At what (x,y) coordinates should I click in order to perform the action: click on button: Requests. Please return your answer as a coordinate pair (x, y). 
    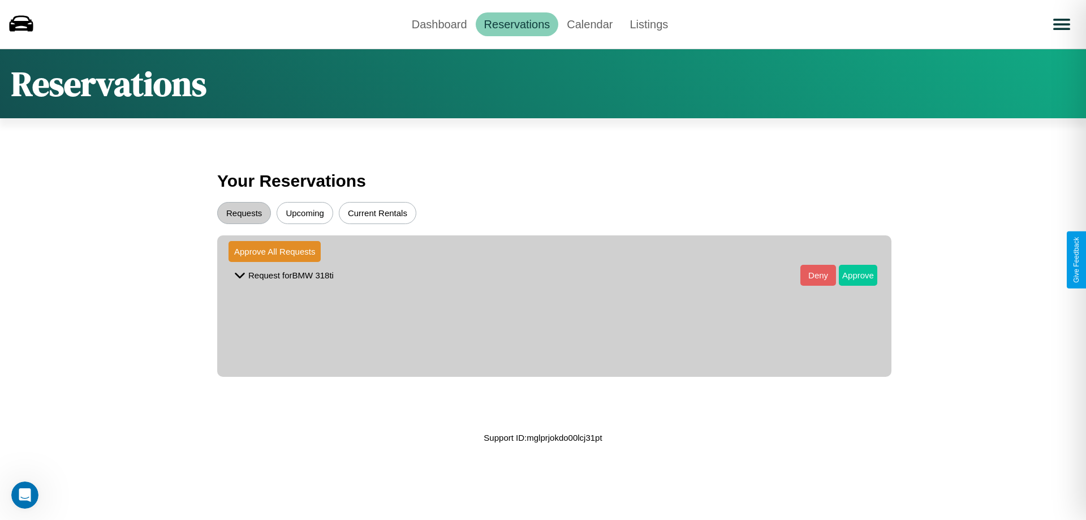
    Looking at the image, I should click on (244, 213).